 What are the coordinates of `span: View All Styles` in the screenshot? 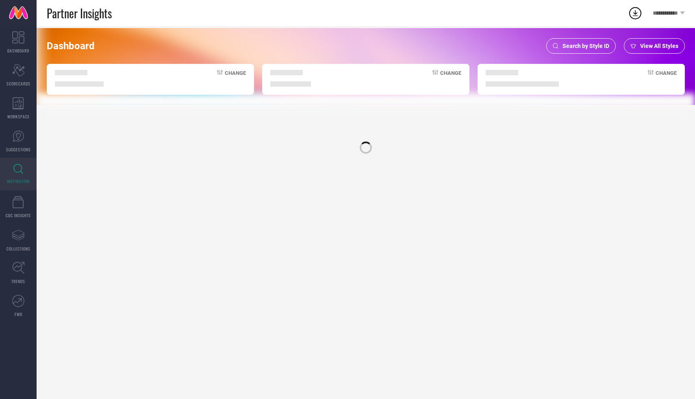 It's located at (659, 46).